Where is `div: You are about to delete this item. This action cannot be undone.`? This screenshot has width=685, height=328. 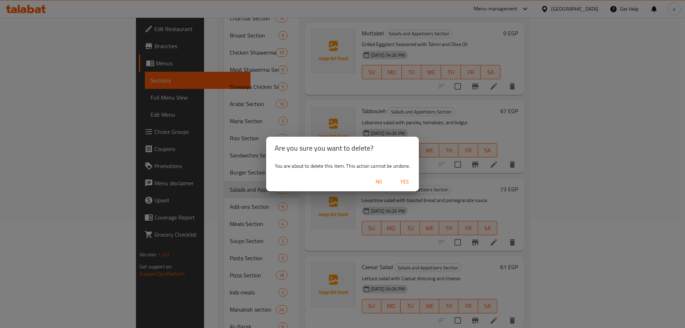
div: You are about to delete this item. This action cannot be undone. is located at coordinates (342, 166).